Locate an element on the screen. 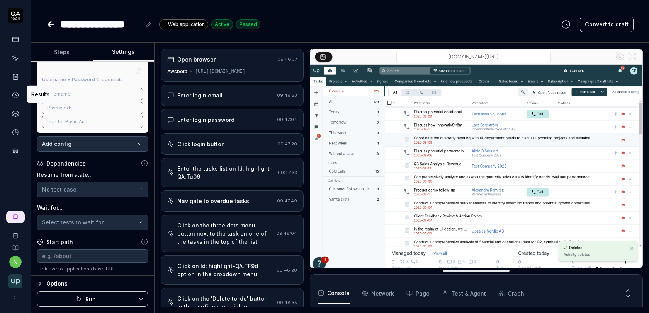 This screenshot has height=313, width=649. span: Password: is located at coordinates (59, 108).